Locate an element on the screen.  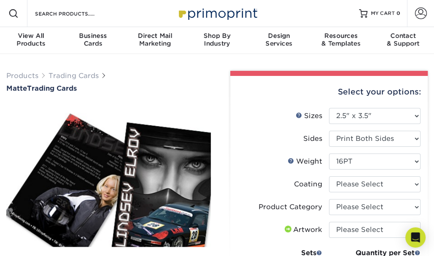
div: & Support is located at coordinates (403, 40).